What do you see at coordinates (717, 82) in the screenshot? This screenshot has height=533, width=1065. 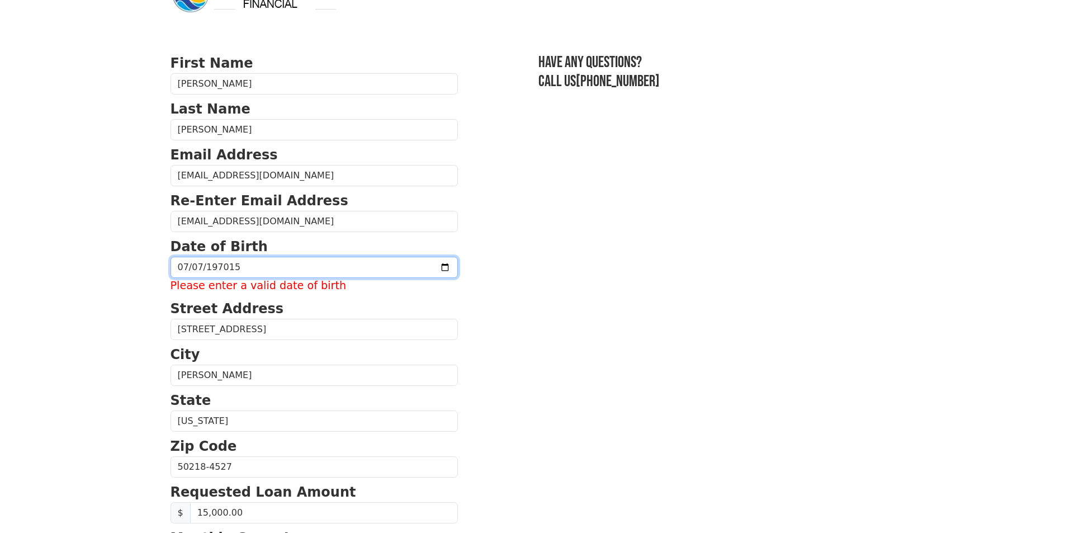 I see `h3: Call us` at bounding box center [717, 82].